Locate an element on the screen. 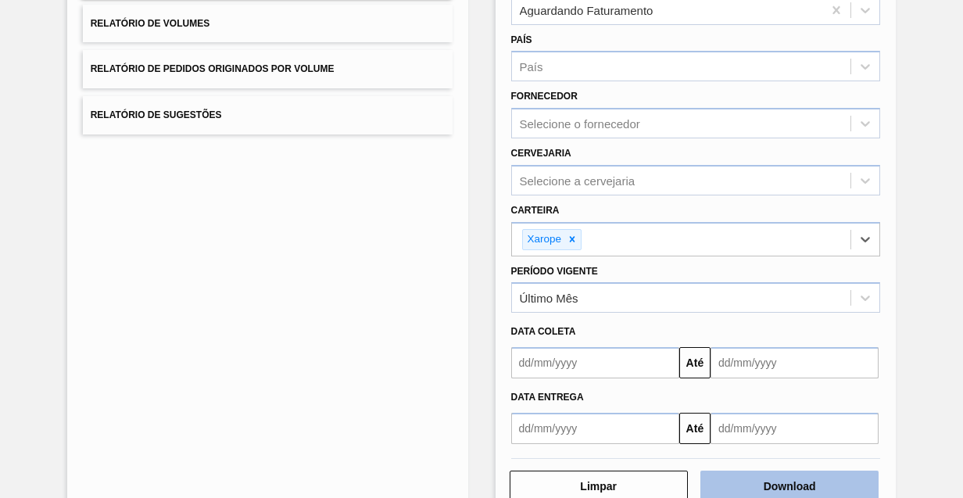 The width and height of the screenshot is (963, 498). div: Selecione o fornecedor is located at coordinates (580, 124).